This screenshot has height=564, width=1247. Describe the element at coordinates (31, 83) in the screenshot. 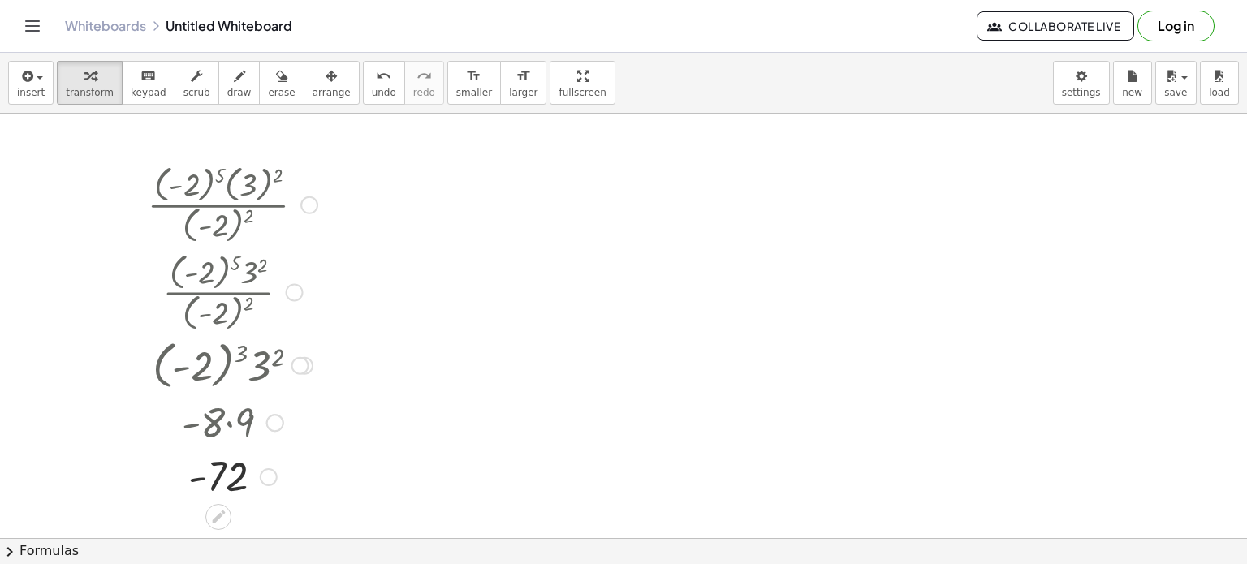

I see `button: insert` at that location.